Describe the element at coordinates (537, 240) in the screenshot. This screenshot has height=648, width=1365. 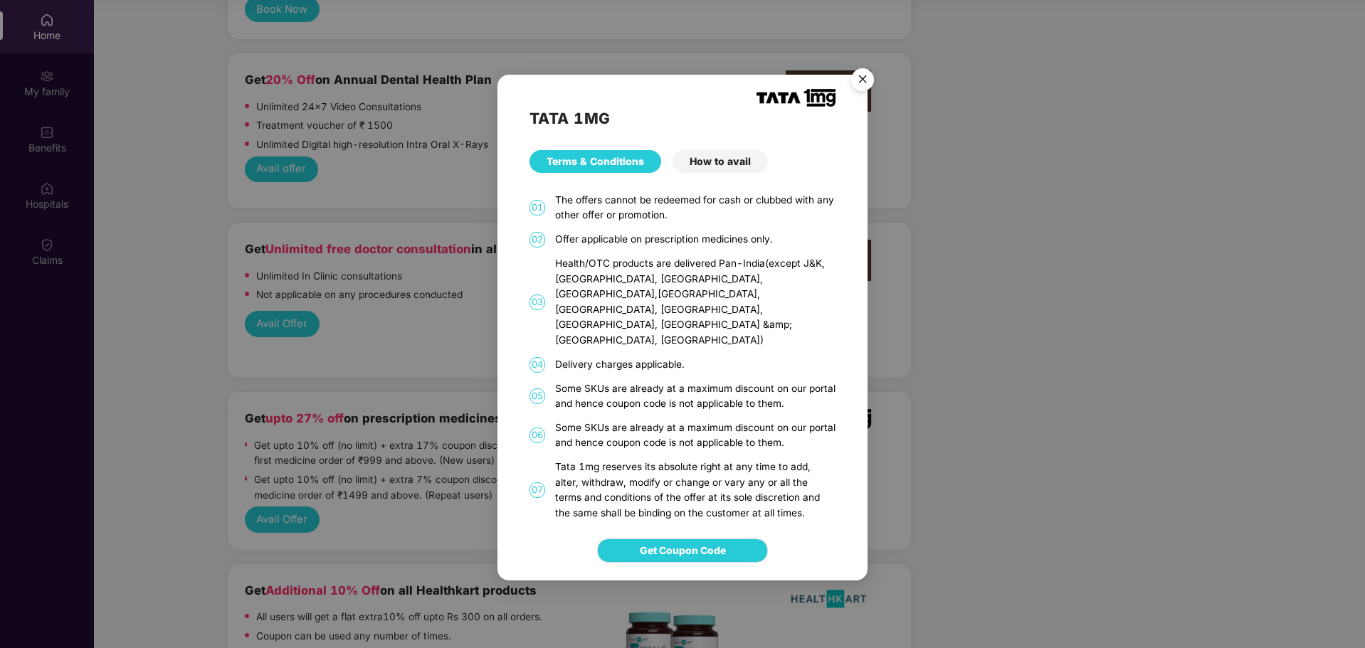
I see `span: 02` at that location.